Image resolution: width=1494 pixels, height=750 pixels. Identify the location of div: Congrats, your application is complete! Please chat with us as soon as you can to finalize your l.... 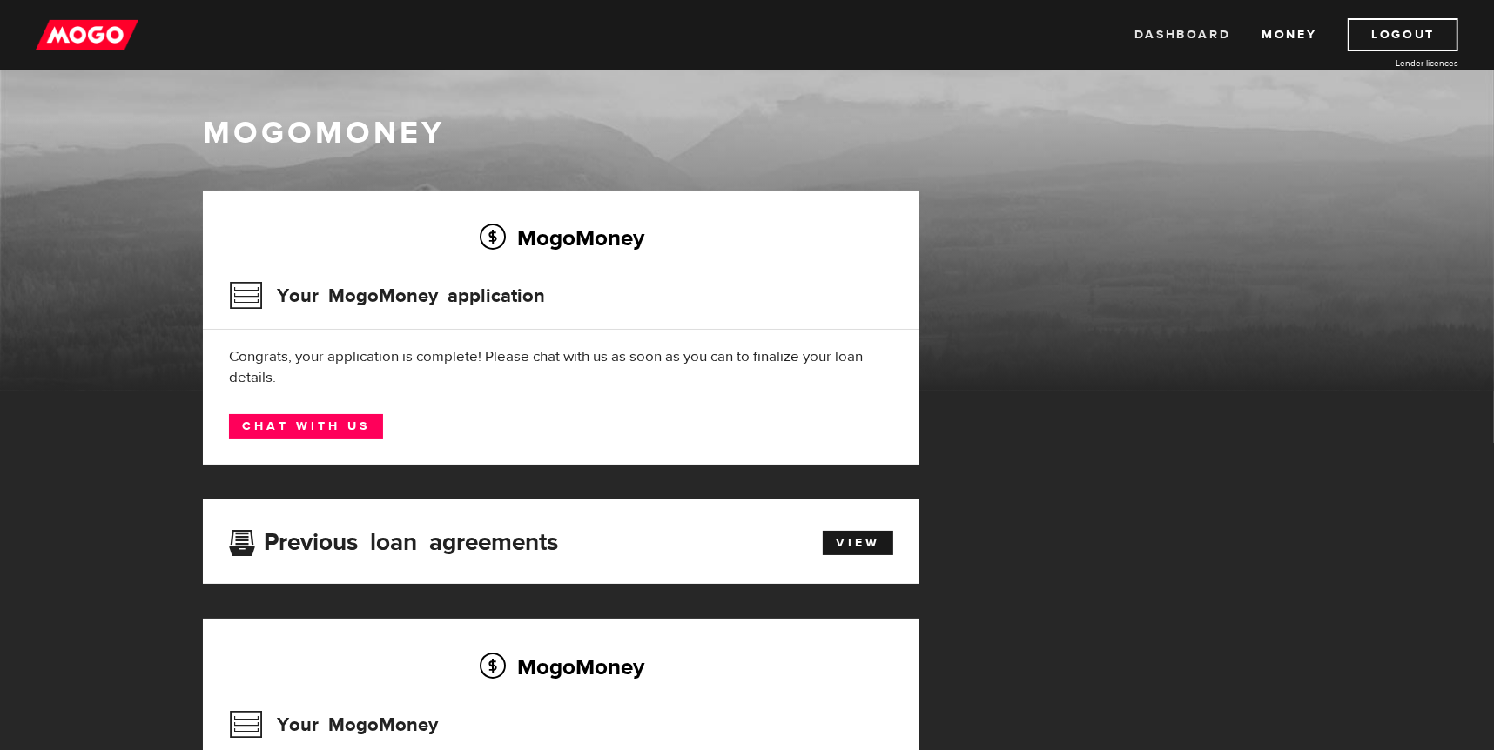
(561, 367).